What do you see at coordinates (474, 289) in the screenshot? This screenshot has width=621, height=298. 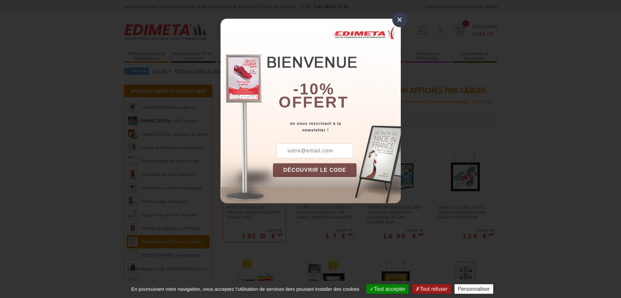 I see `button: Personnaliser (fenêtre modale)` at bounding box center [474, 289].